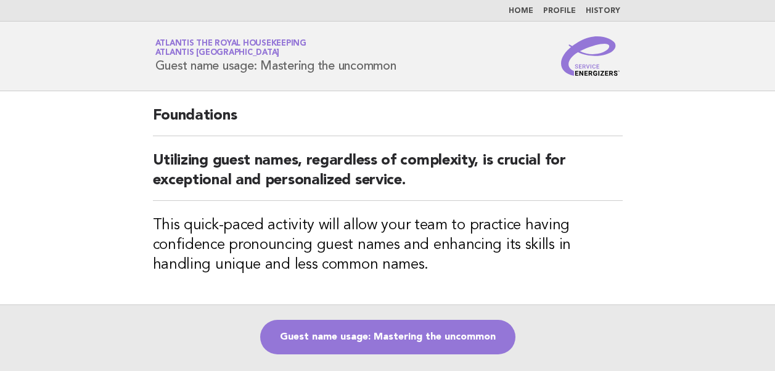 The image size is (775, 371). Describe the element at coordinates (276, 56) in the screenshot. I see `h1: Guest name usage: Mastering the uncommon` at that location.